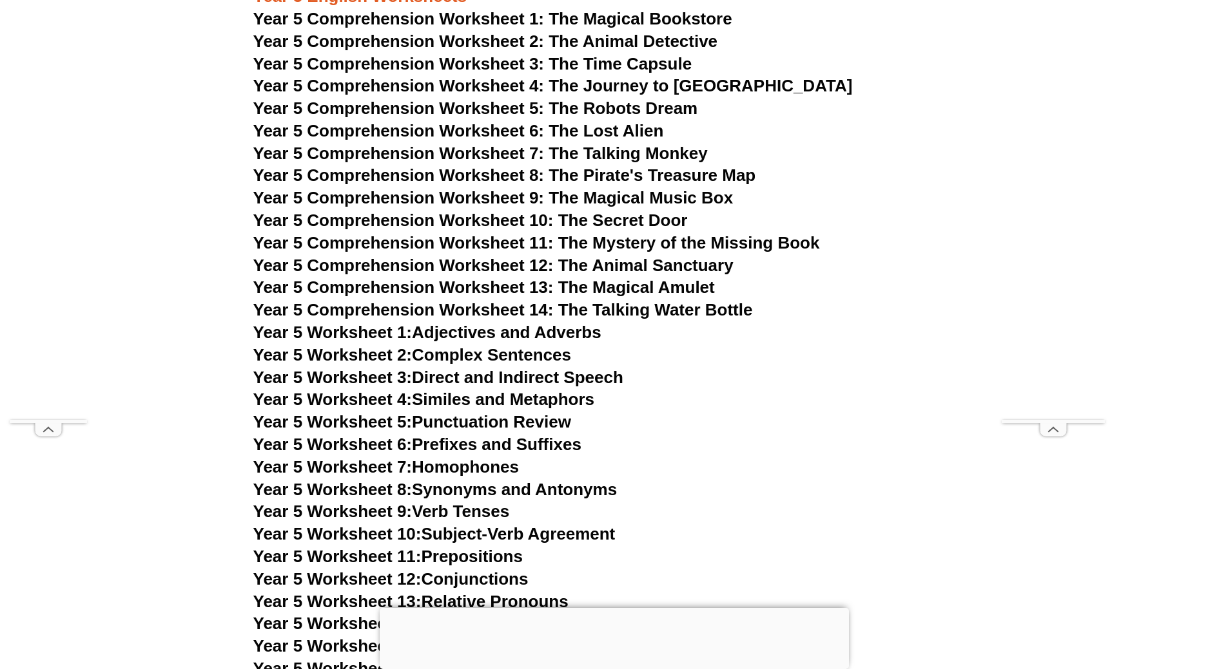  I want to click on a: Year 5 Worksheet 3:Direct and Indirect Speech, so click(438, 378).